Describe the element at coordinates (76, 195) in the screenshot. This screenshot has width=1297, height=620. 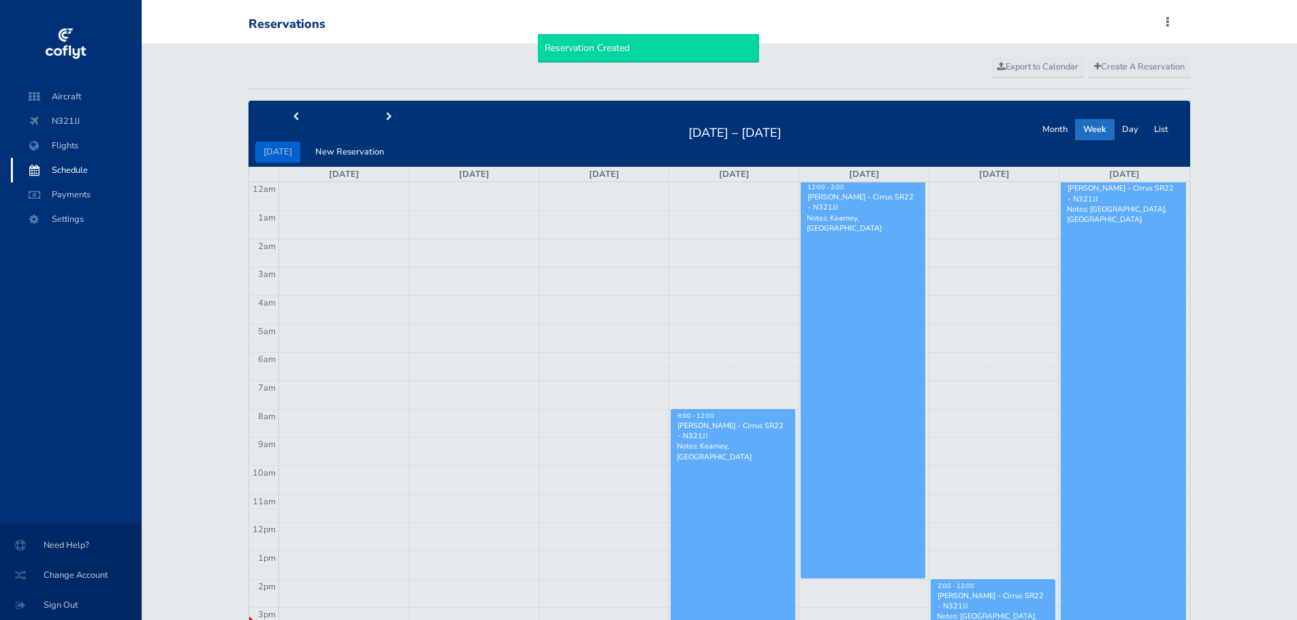
I see `span: Payments` at that location.